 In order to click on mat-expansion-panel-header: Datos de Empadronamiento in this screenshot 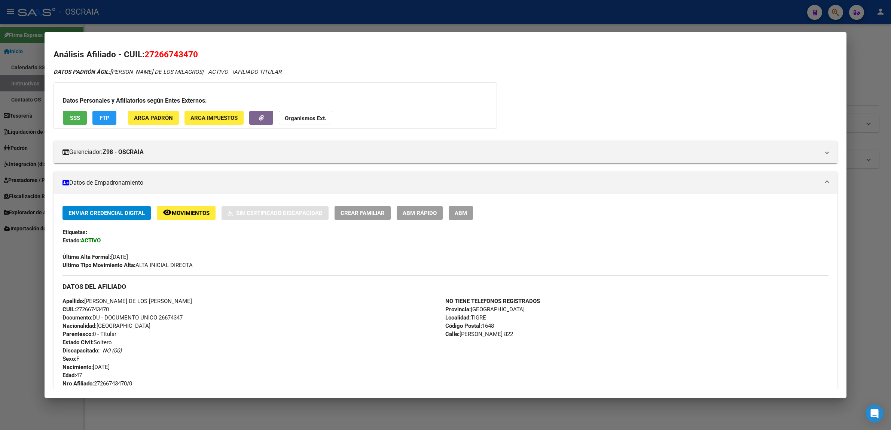, I will do `click(445, 183)`.